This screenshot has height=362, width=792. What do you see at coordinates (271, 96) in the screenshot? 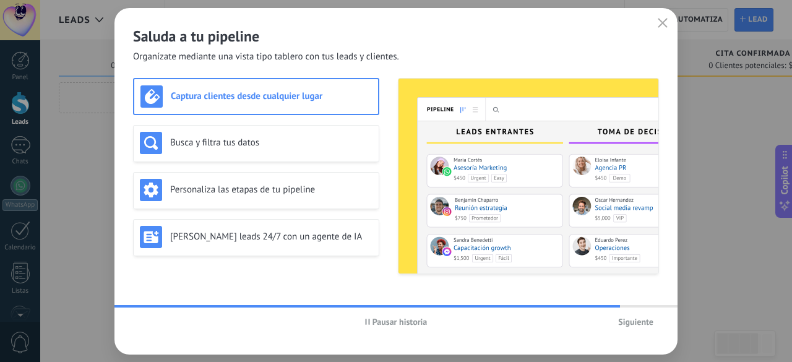
I see `h3: Captura clientes desde cualquier lugar` at bounding box center [271, 96].